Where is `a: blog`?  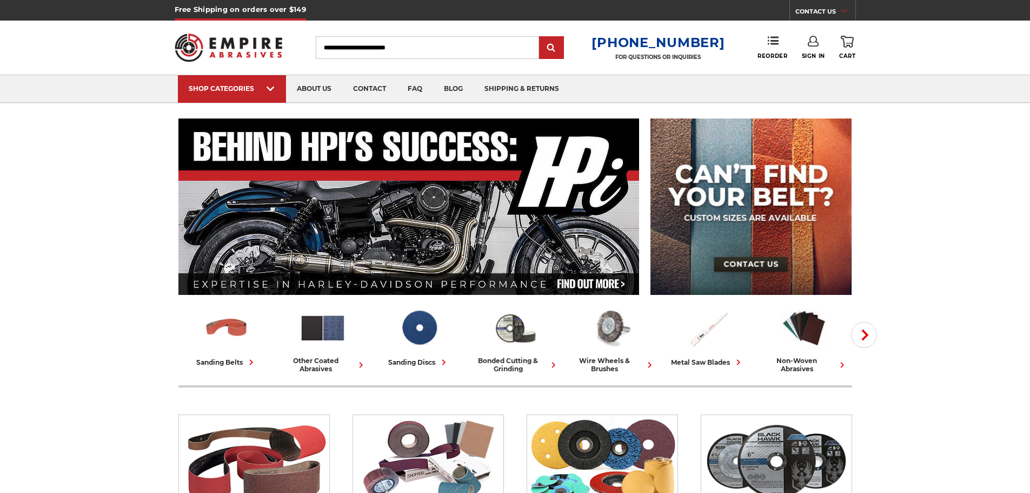 a: blog is located at coordinates (453, 89).